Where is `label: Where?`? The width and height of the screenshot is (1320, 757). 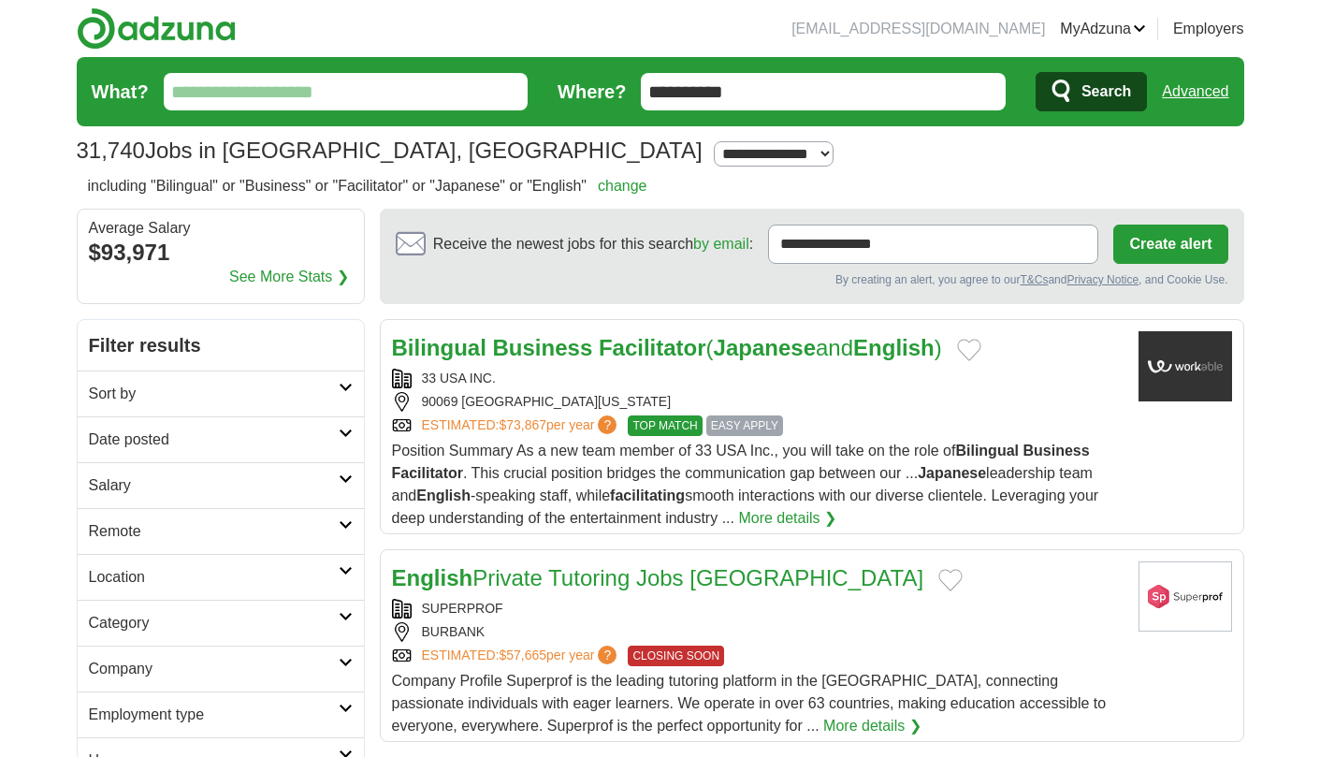
label: Where? is located at coordinates (591, 92).